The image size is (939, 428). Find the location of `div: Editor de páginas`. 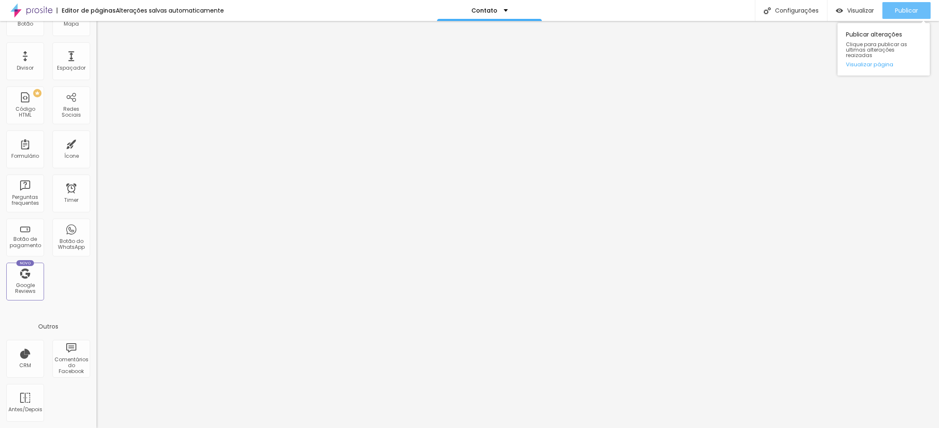

div: Editor de páginas is located at coordinates (86, 10).